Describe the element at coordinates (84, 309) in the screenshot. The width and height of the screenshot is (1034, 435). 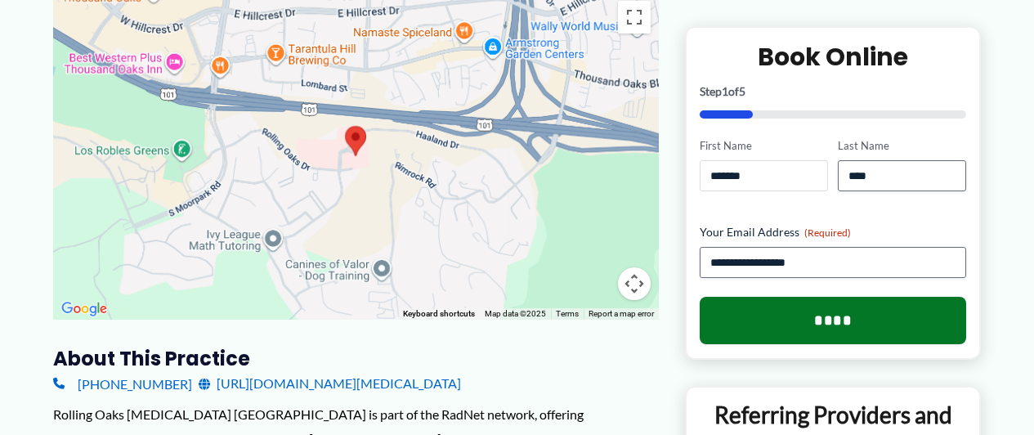
I see `img: Google` at that location.